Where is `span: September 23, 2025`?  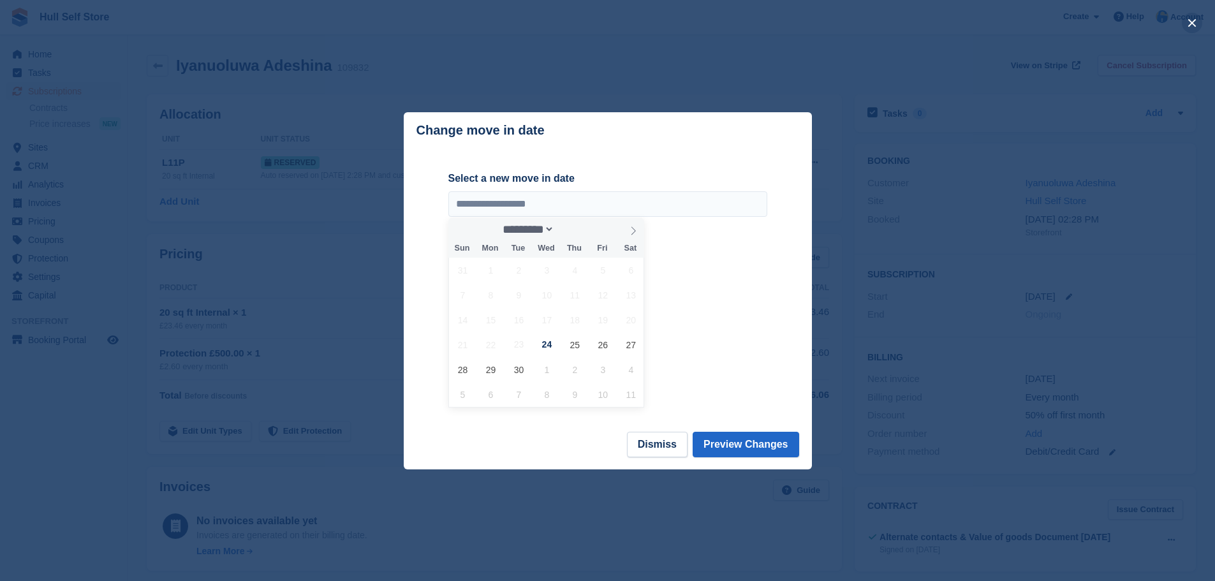
span: September 23, 2025 is located at coordinates (519, 345).